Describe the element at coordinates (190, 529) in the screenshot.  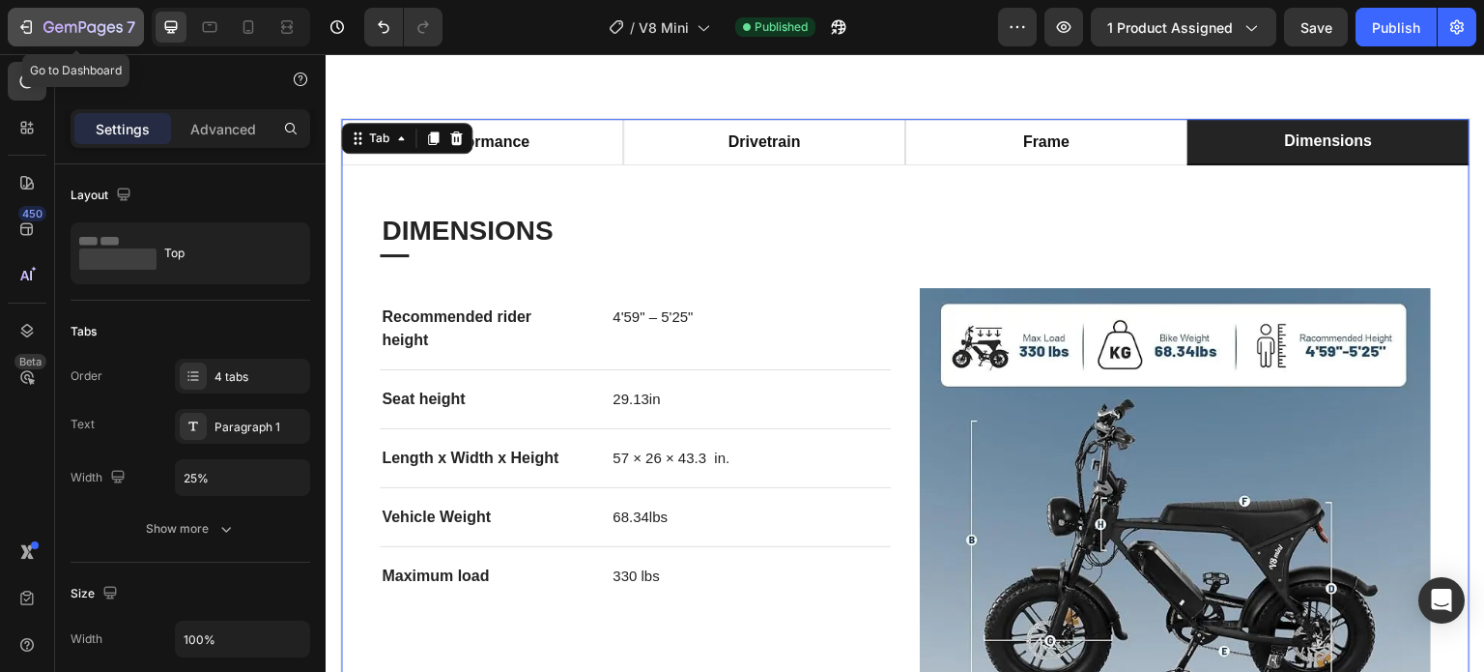
I see `button: Show more` at that location.